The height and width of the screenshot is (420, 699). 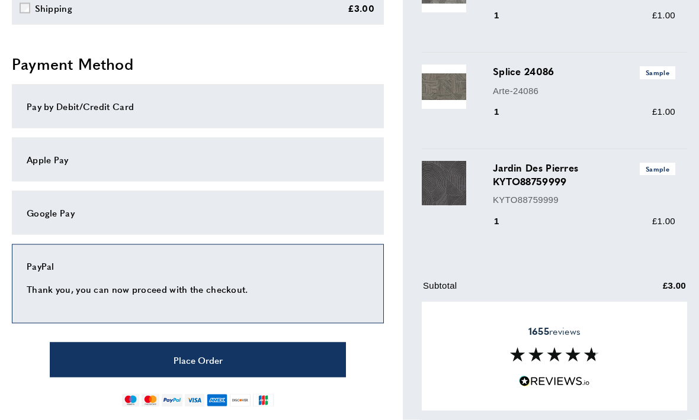 What do you see at coordinates (584, 72) in the screenshot?
I see `h3: Splice 24086` at bounding box center [584, 72].